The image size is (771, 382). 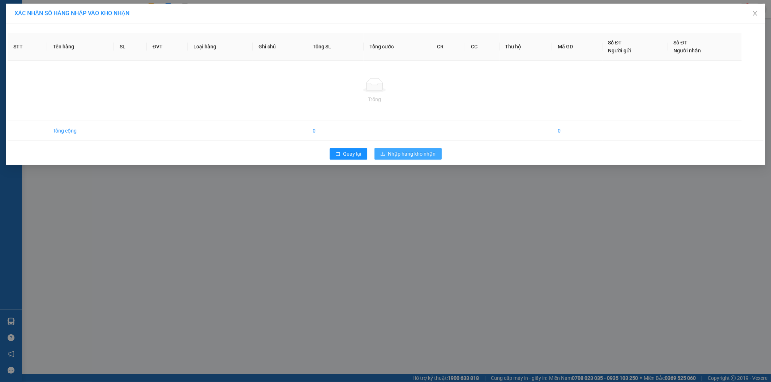 What do you see at coordinates (755, 13) in the screenshot?
I see `span: close` at bounding box center [755, 13].